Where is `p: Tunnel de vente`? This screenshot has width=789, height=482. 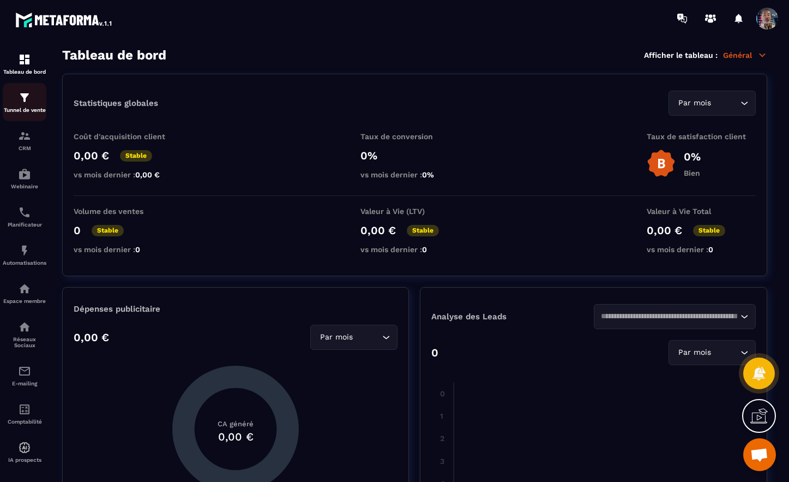
p: Tunnel de vente is located at coordinates (25, 110).